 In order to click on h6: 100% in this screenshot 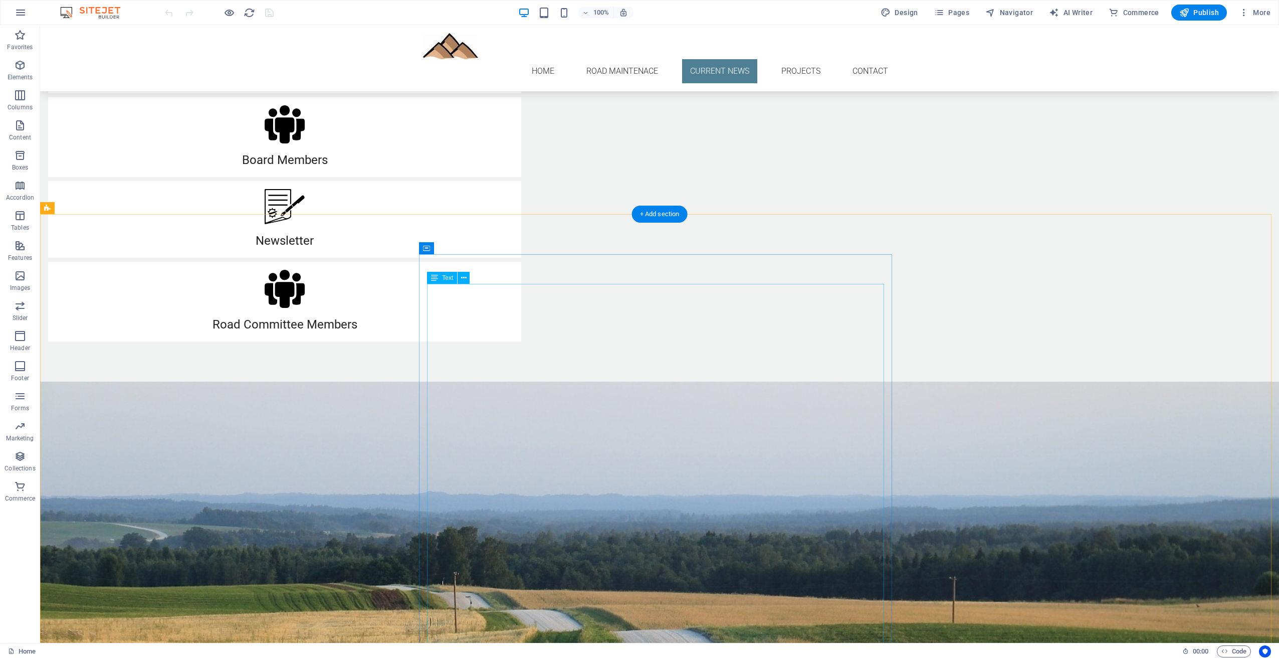, I will do `click(601, 13)`.